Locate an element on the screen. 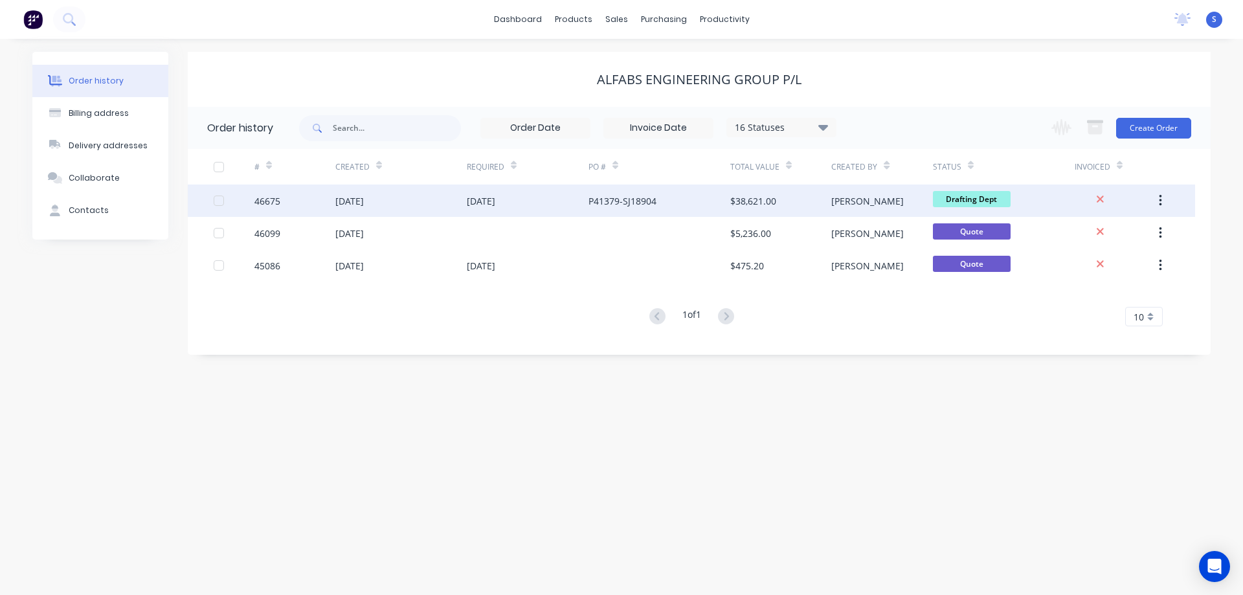 The width and height of the screenshot is (1243, 595). div: Open Intercom Messenger is located at coordinates (1215, 567).